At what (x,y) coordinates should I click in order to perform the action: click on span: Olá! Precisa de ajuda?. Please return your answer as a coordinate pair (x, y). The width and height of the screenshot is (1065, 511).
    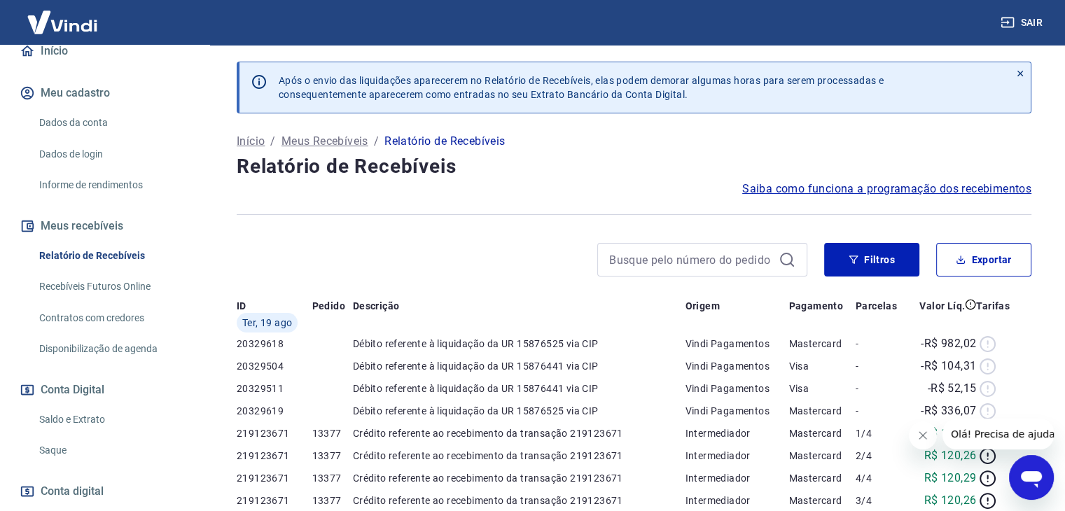
    Looking at the image, I should click on (63, 15).